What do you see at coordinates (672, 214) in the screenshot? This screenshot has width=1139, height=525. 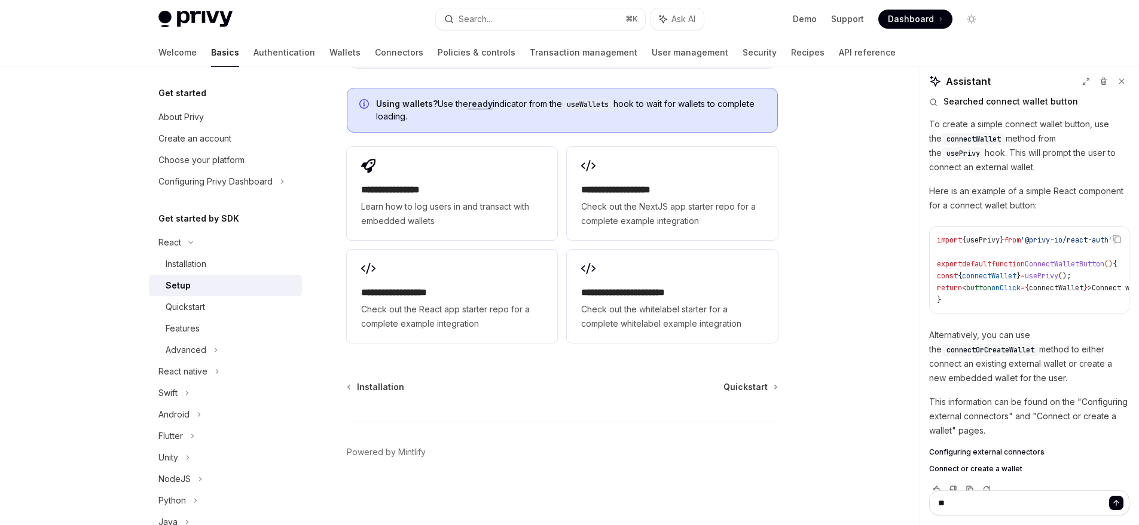 I see `span: Check out the NextJS app starter repo for a complete example integration` at bounding box center [672, 214].